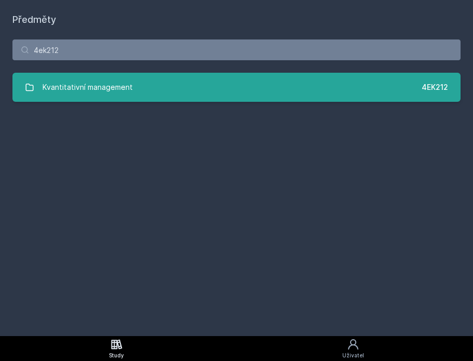  Describe the element at coordinates (435, 87) in the screenshot. I see `div: 4EK212` at that location.